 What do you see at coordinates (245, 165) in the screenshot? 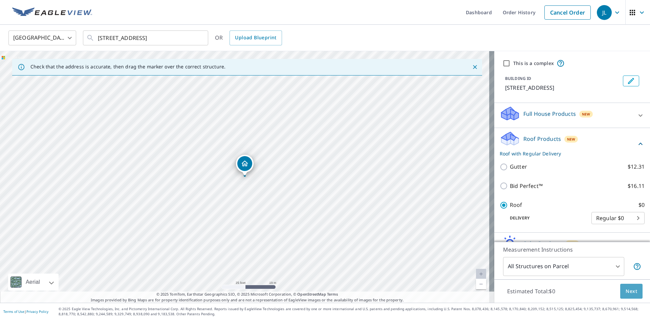
I see `div: Dropped pin, building 1, Residential property, 12635 S 80th Ave Palos Park, IL 60464` at bounding box center [245, 165].